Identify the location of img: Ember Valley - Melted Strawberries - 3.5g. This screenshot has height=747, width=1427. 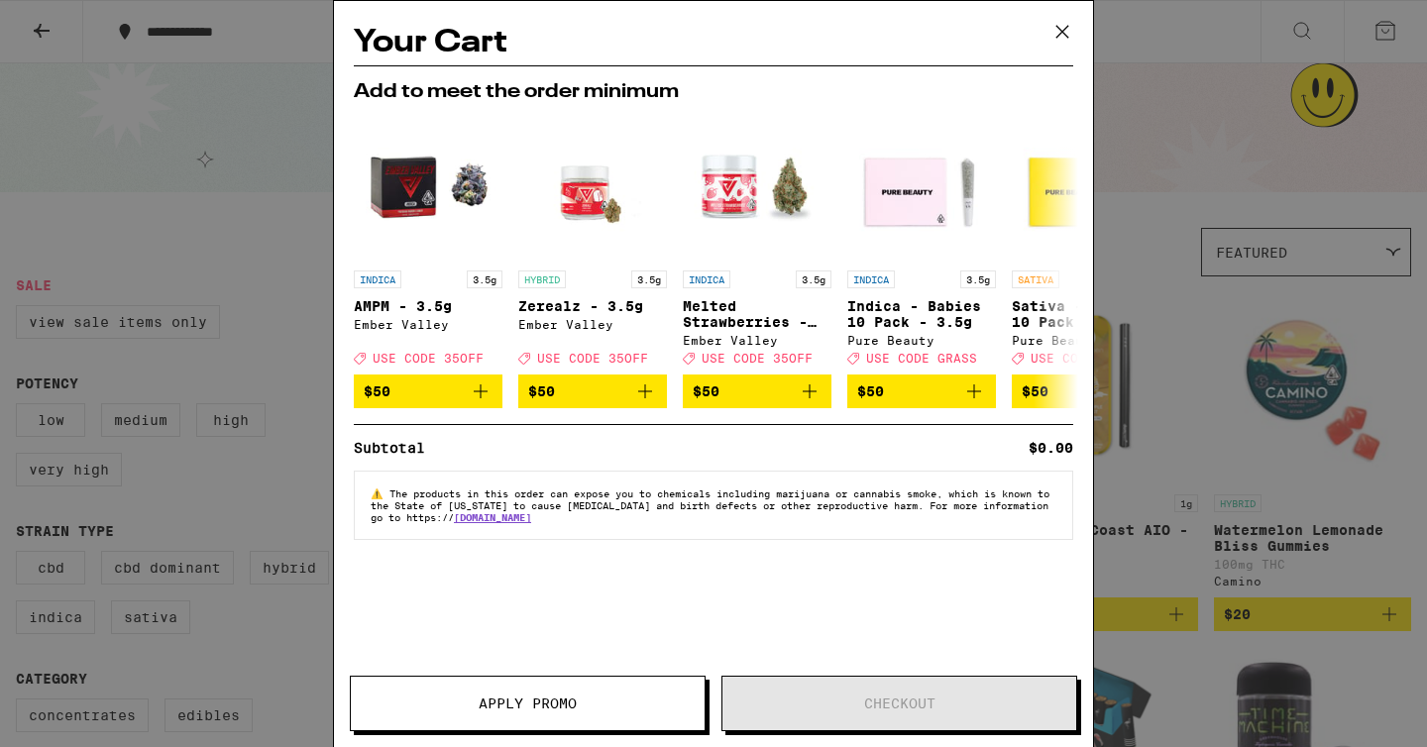
(757, 186).